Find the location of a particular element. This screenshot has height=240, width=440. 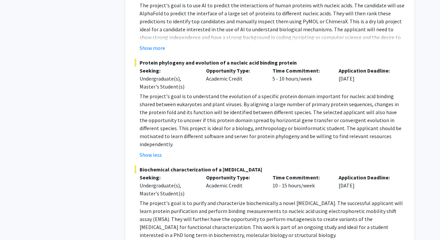

div: 10 - 15 hours/week is located at coordinates (301, 185).